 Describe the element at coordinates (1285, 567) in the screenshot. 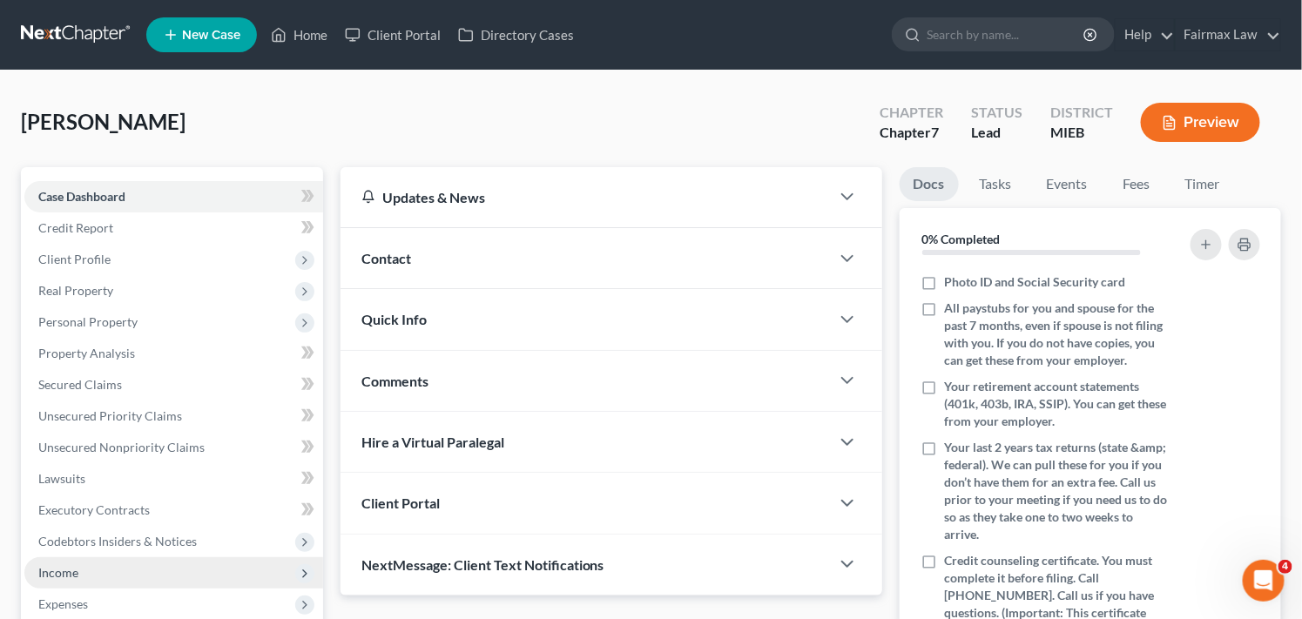

I see `span: 4` at that location.